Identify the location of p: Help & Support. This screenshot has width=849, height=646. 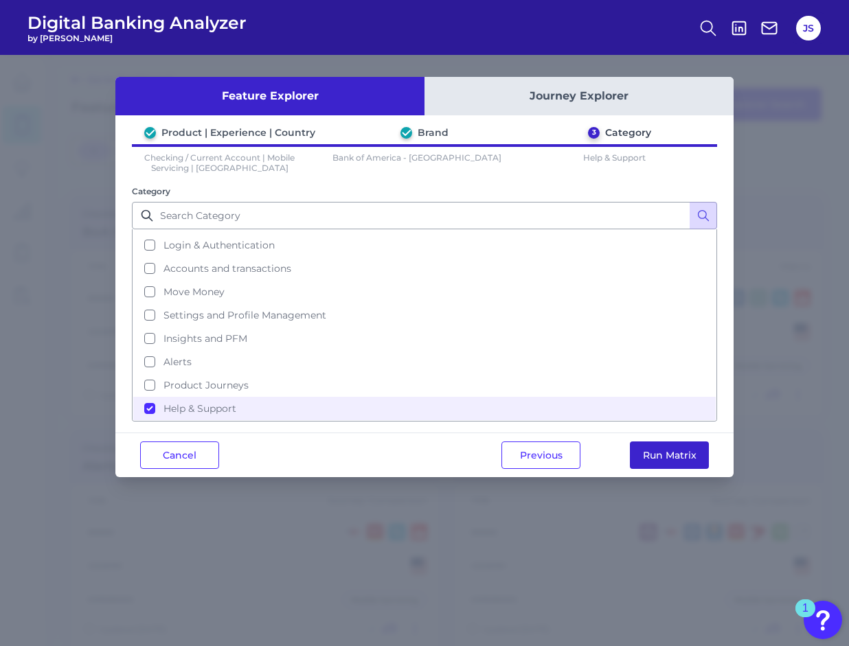
(615, 163).